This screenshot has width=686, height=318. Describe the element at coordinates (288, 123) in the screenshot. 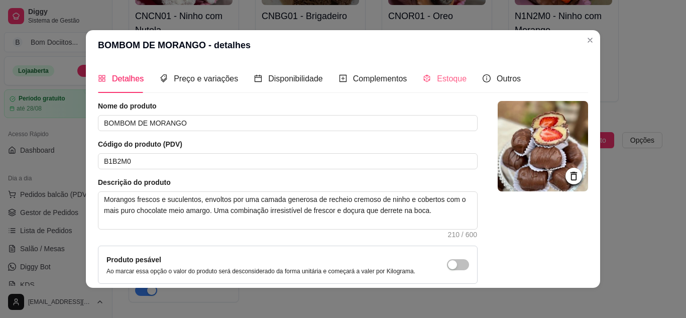

I see `input: Ex.: Hamburguer de costela` at that location.